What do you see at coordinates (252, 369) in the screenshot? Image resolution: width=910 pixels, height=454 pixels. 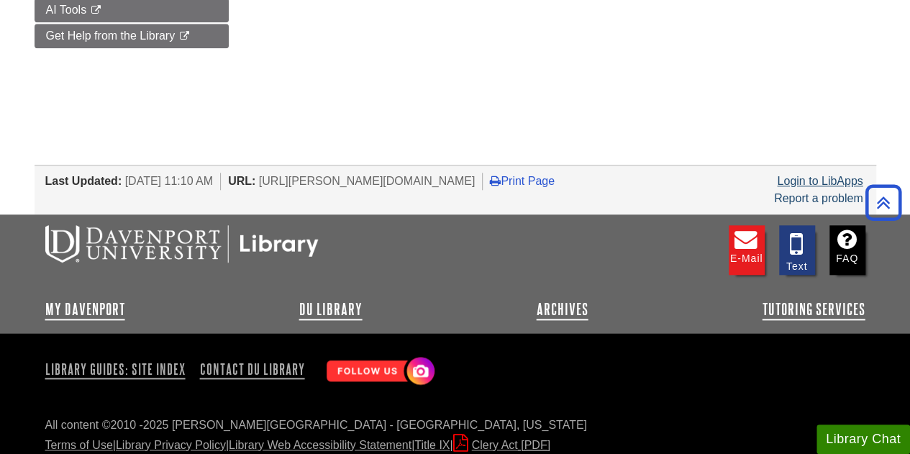 I see `a: Contact DU Library` at bounding box center [252, 369].